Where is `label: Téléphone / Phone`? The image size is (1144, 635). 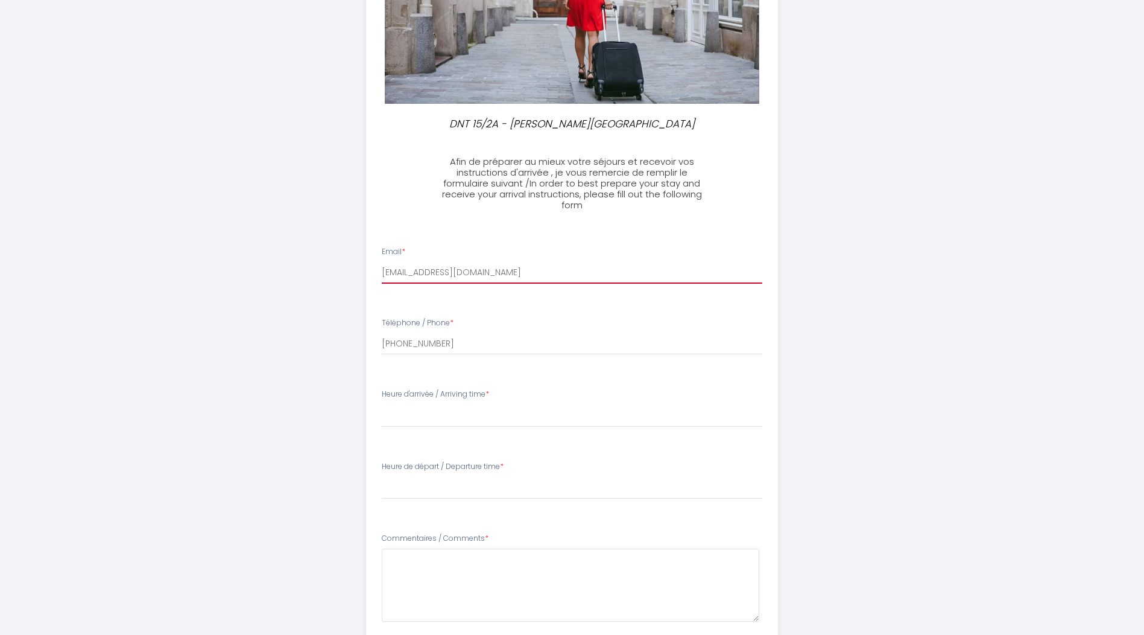 label: Téléphone / Phone is located at coordinates (417, 323).